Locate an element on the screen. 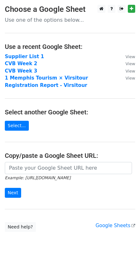 The width and height of the screenshot is (140, 254). h4: Use a recent Google Sheet: is located at coordinates (70, 47).